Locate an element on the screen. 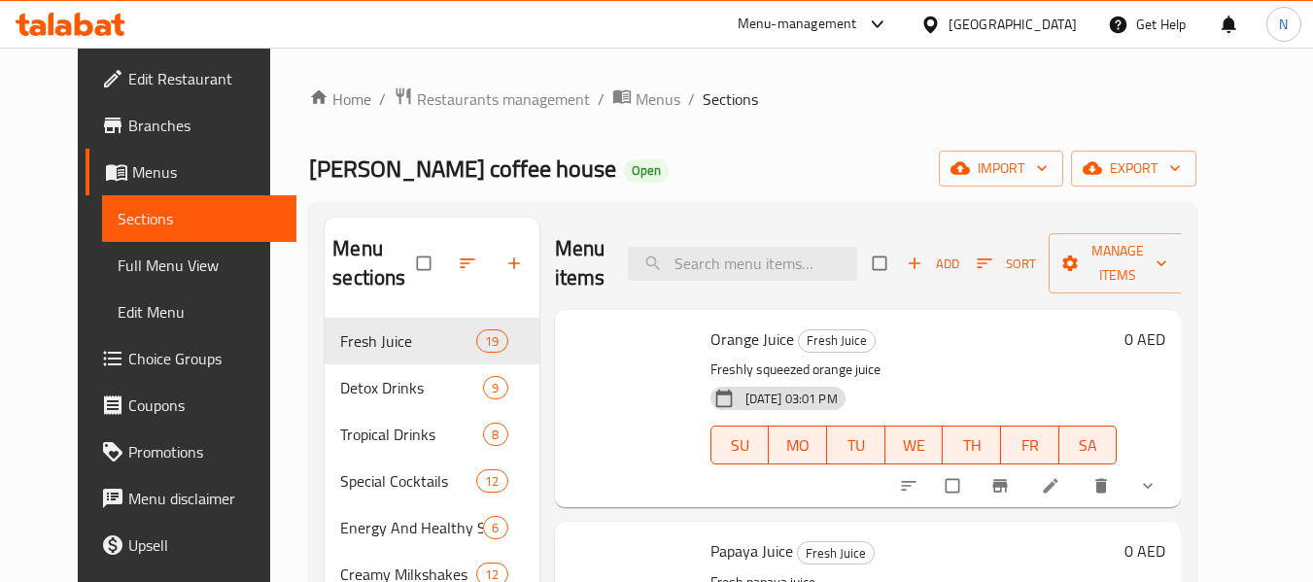  div: Tropical Drinks8 is located at coordinates (432, 434).